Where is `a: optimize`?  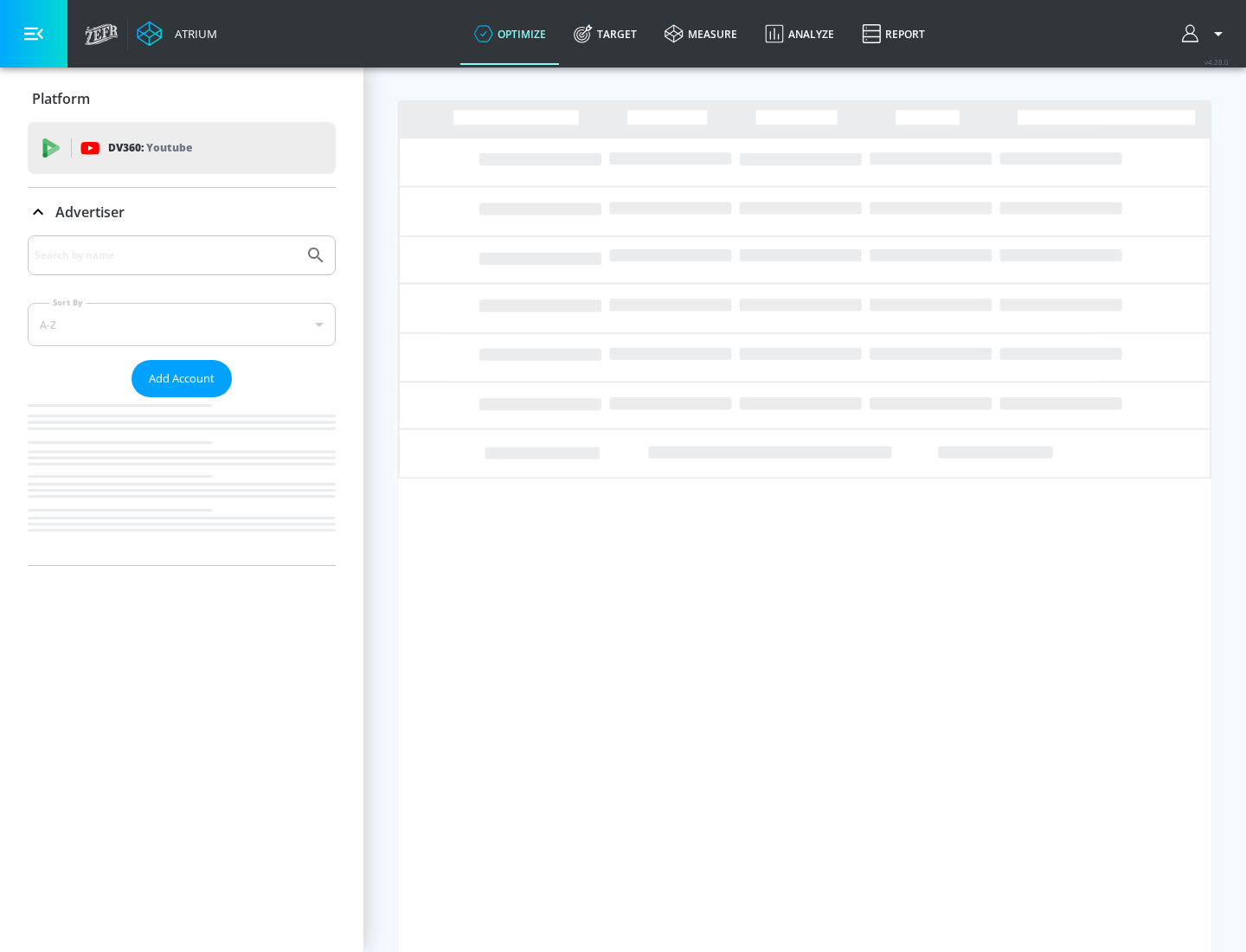
a: optimize is located at coordinates (510, 33).